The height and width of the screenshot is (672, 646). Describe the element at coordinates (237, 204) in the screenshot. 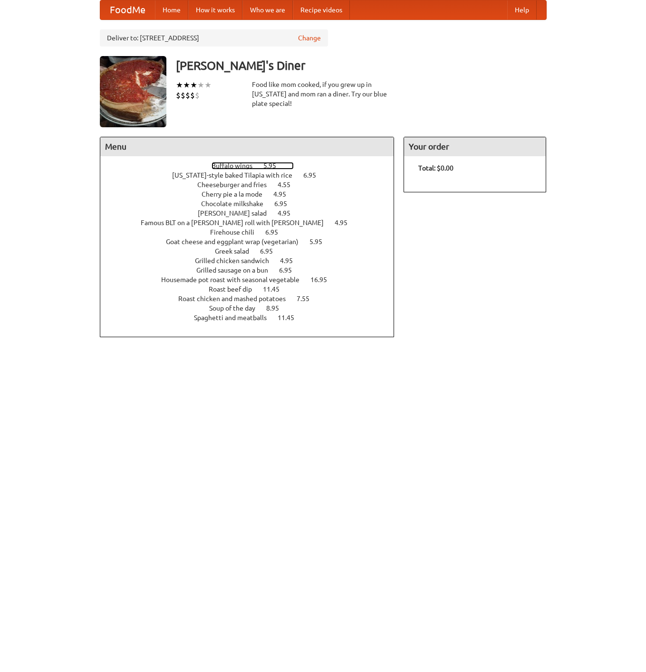

I see `span: Chocolate milkshake` at that location.